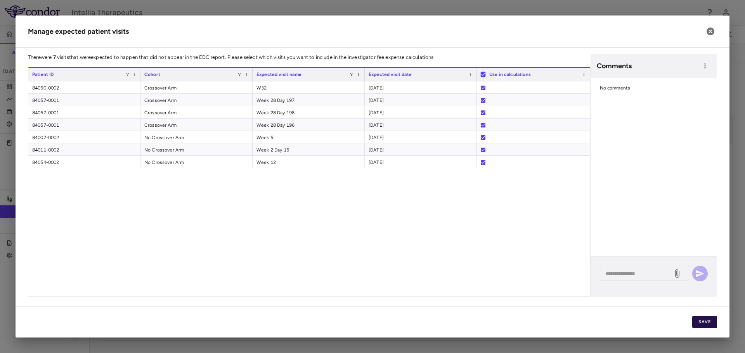 This screenshot has width=745, height=353. I want to click on div: 84054-0002, so click(84, 162).